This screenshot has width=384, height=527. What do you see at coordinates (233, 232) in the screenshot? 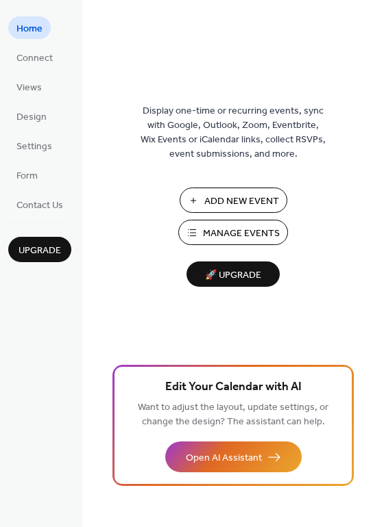
I see `button: Manage Events` at bounding box center [233, 232].